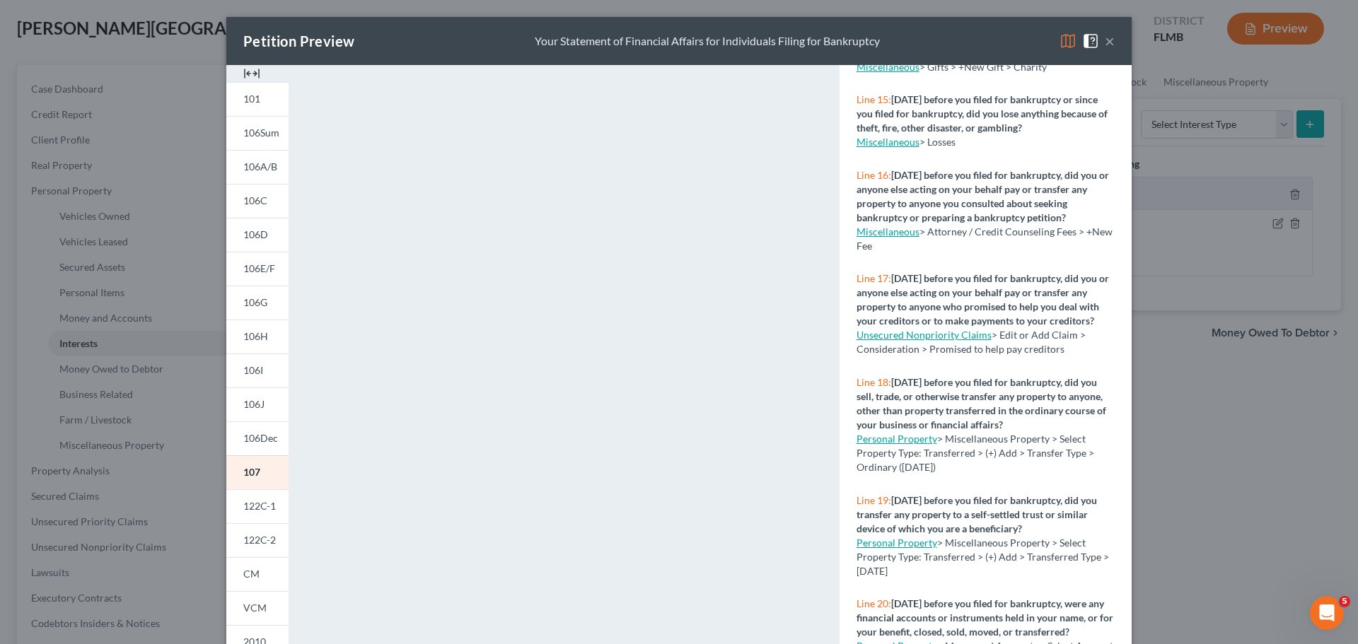 This screenshot has height=644, width=1358. What do you see at coordinates (984, 238) in the screenshot?
I see `span: > Attorney / Credit Counseling Fees > +New Fee` at bounding box center [984, 238].